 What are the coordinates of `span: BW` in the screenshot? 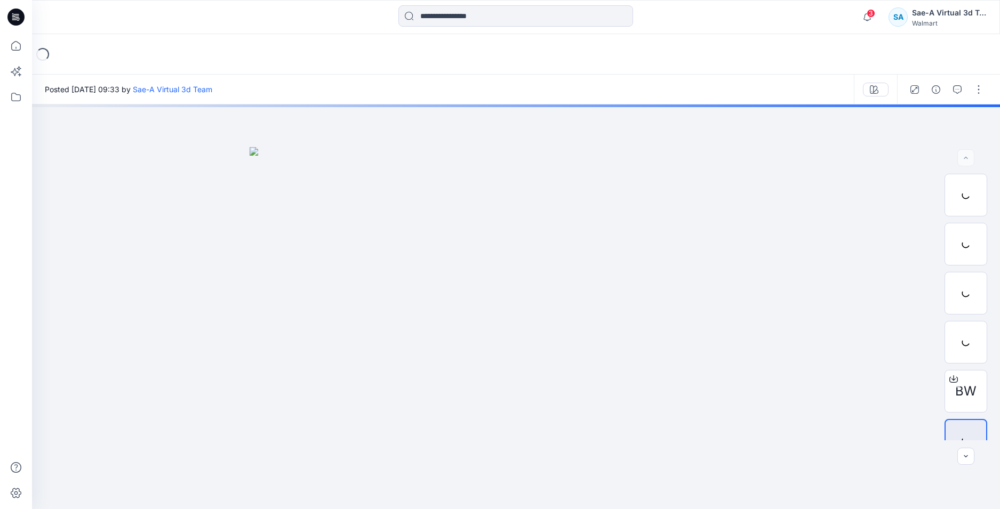 It's located at (966, 392).